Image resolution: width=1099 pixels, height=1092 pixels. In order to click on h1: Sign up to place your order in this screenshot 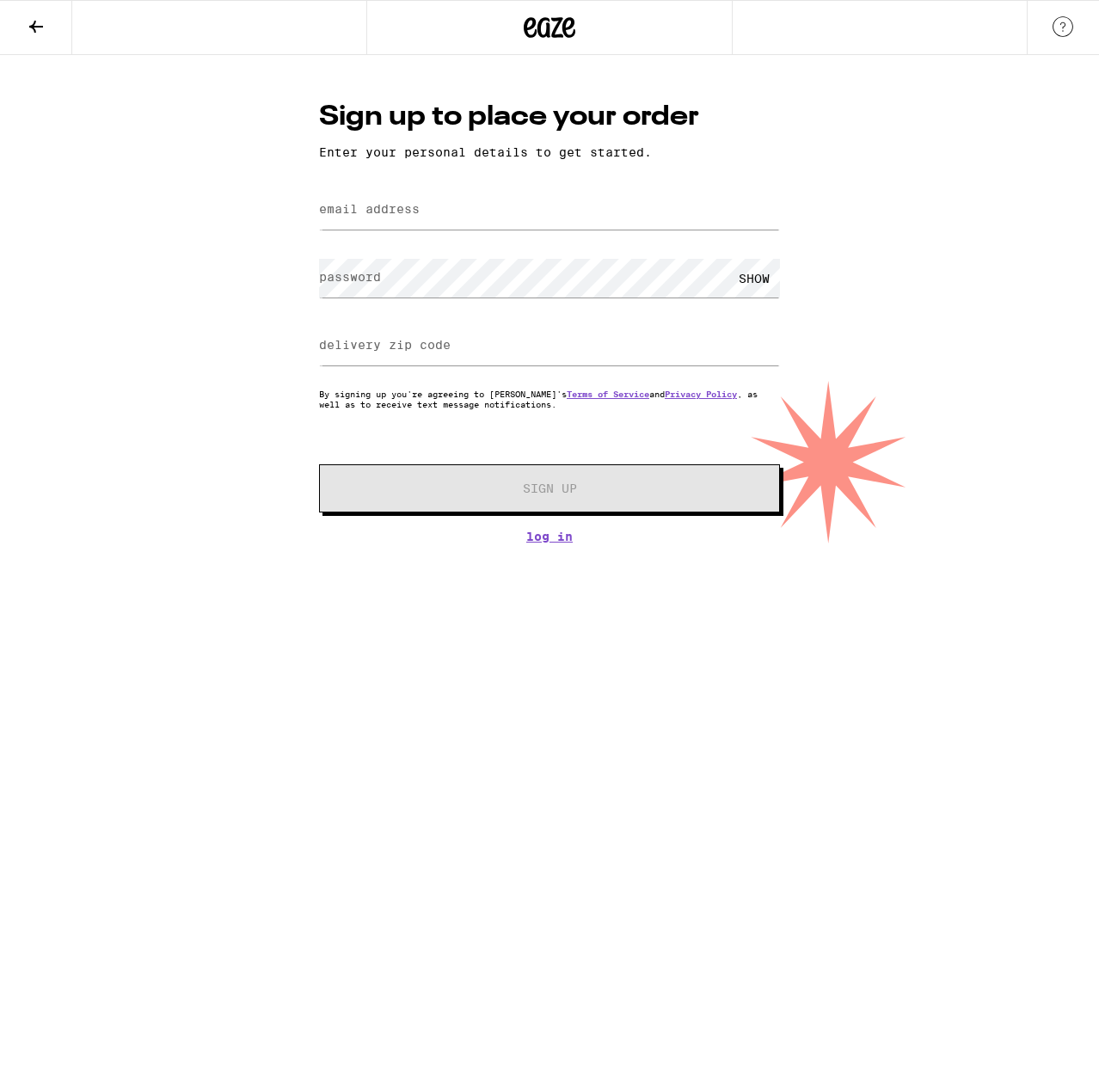, I will do `click(549, 117)`.